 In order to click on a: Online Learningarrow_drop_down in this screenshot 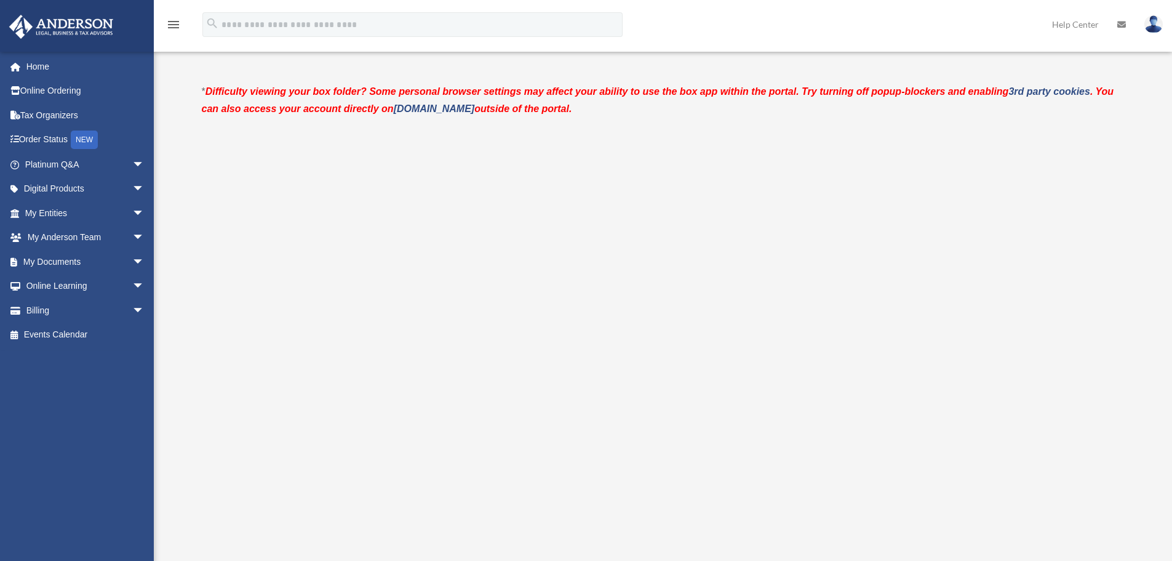, I will do `click(86, 286)`.